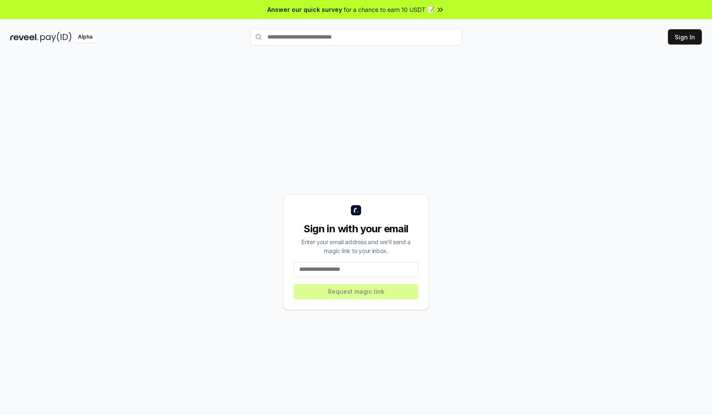 Image resolution: width=712 pixels, height=415 pixels. Describe the element at coordinates (24, 37) in the screenshot. I see `img: reveel_dark` at that location.